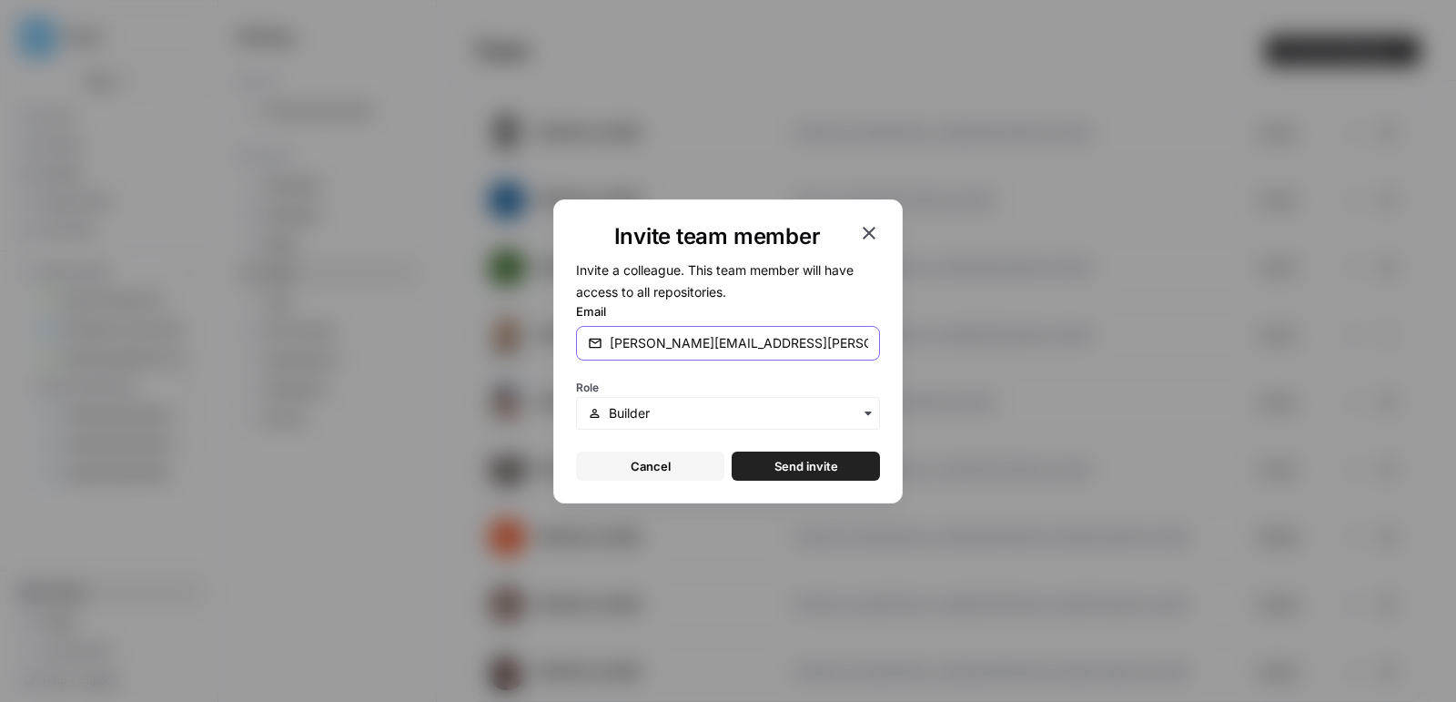 This screenshot has width=1456, height=702. Describe the element at coordinates (714, 280) in the screenshot. I see `span: Invite a colleague. This team member will have access to all repositories.` at that location.